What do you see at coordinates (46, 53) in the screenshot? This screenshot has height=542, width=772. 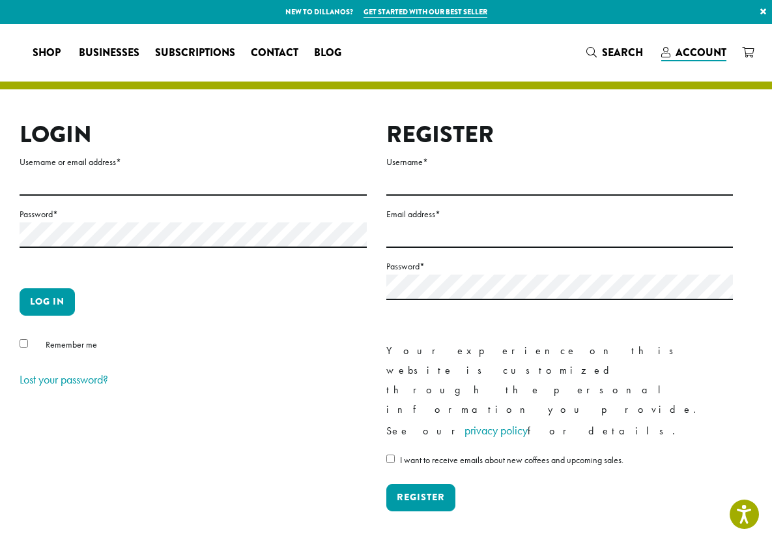 I see `span: Shop` at bounding box center [46, 53].